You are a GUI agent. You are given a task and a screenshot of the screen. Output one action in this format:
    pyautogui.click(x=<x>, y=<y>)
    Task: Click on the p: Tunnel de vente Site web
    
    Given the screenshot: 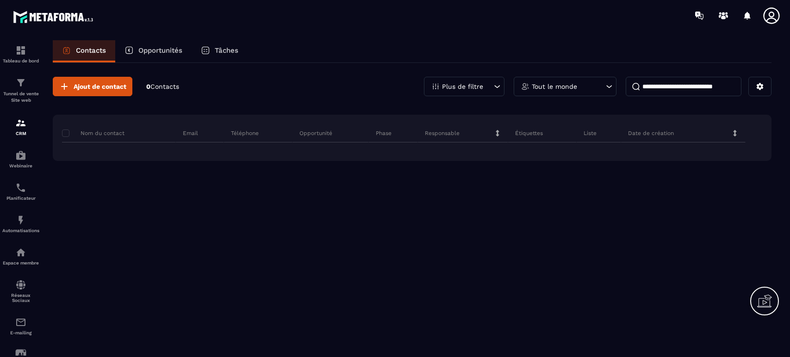 What is the action you would take?
    pyautogui.click(x=21, y=97)
    